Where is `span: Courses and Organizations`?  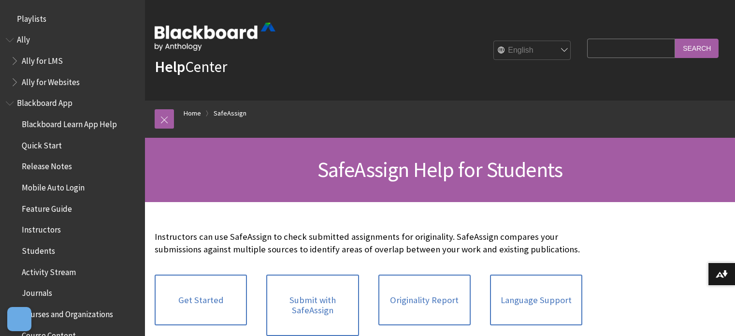
span: Courses and Organizations is located at coordinates (67, 312).